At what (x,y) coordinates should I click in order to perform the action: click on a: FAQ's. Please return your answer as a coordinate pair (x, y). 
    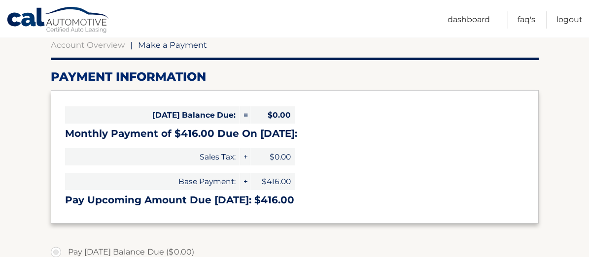
    Looking at the image, I should click on (526, 20).